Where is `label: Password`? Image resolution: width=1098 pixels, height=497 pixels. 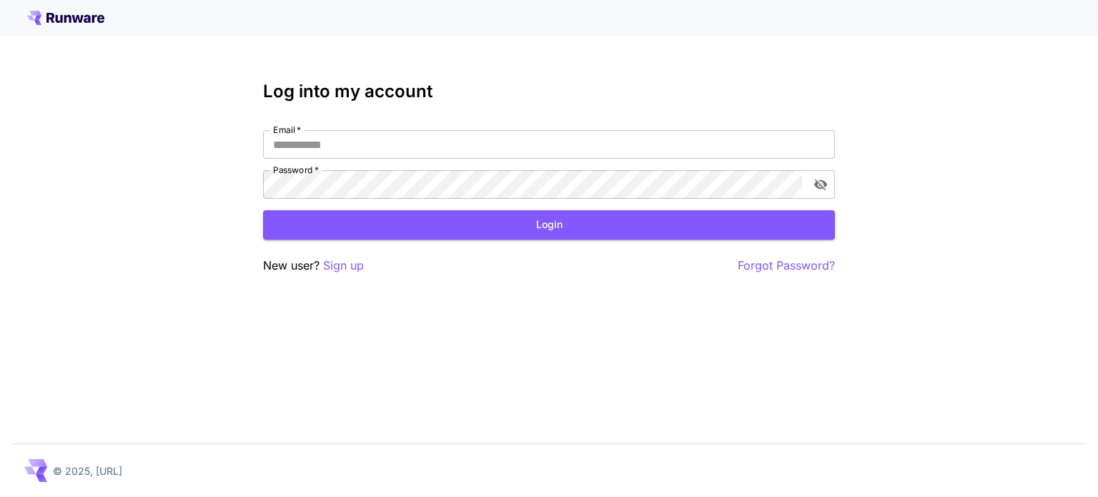
label: Password is located at coordinates (296, 169).